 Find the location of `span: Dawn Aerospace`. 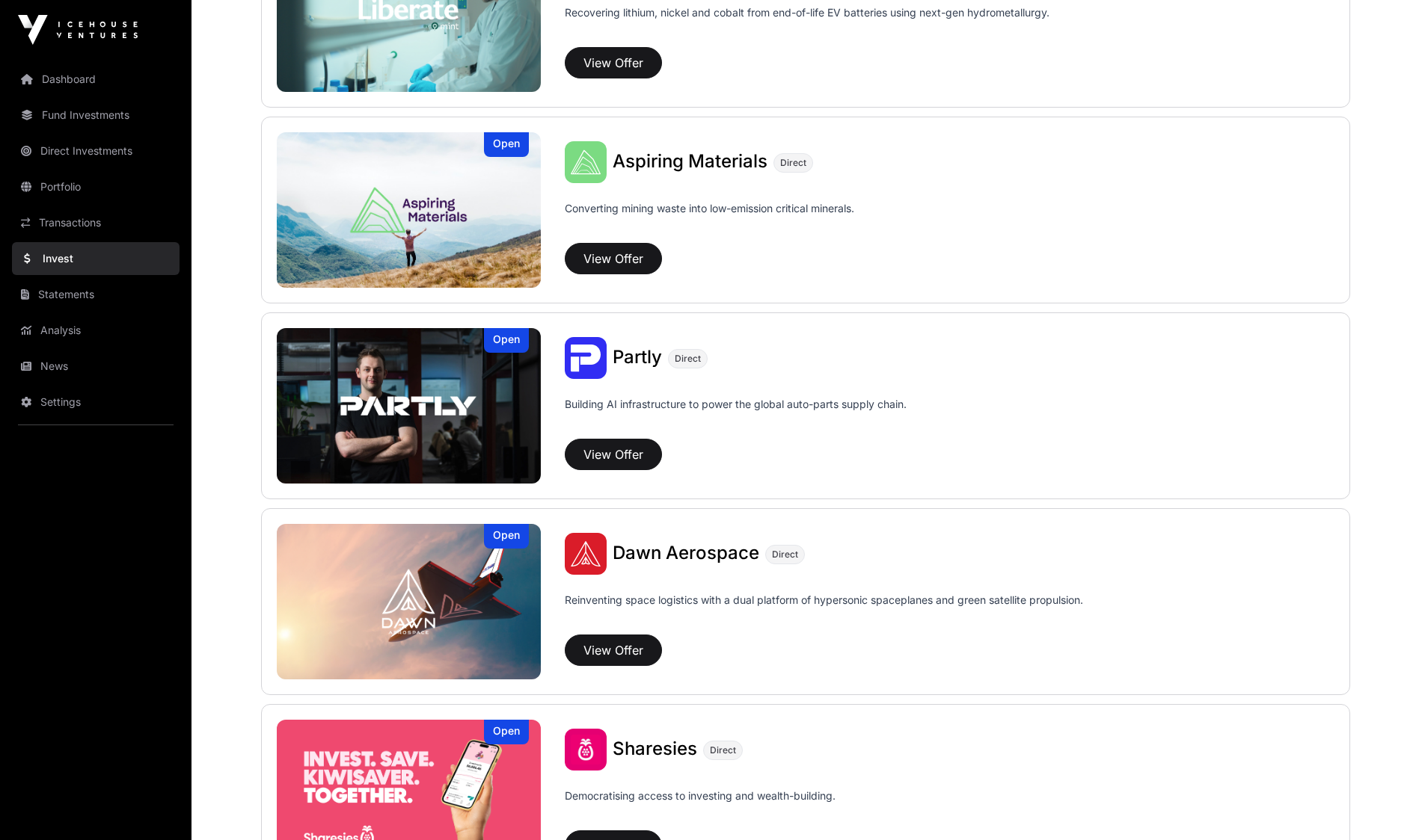

span: Dawn Aerospace is located at coordinates (685, 552).